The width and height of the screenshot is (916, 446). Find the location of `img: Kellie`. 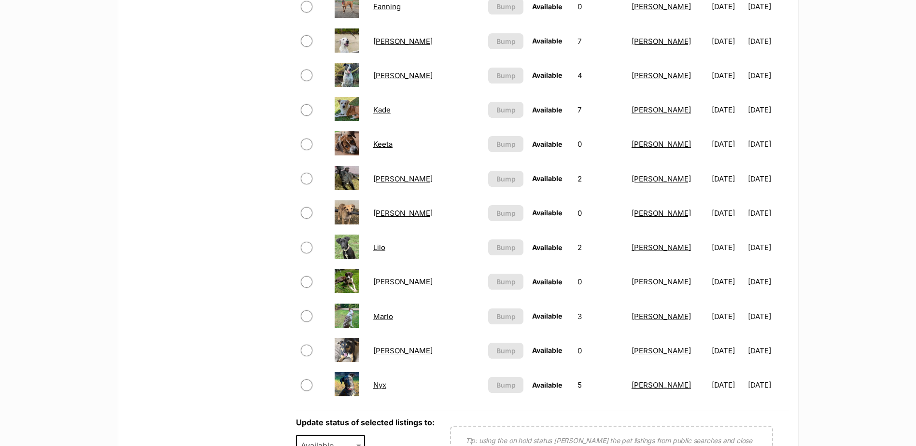

img: Kellie is located at coordinates (347, 178).